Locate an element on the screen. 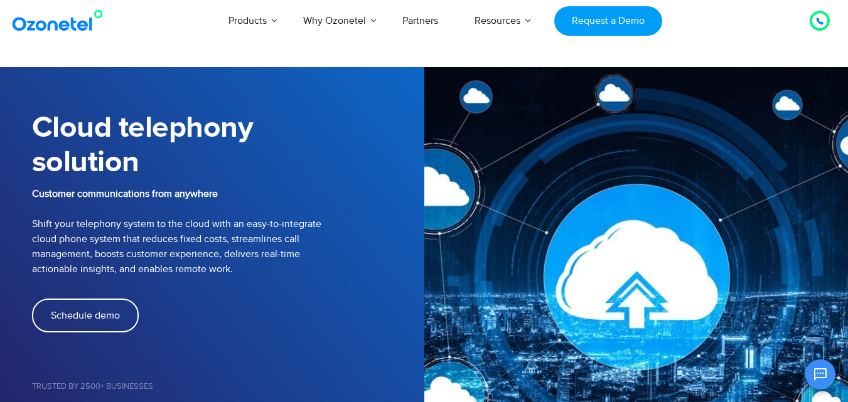 This screenshot has height=402, width=848. h1: Cloud telephony solution is located at coordinates (228, 146).